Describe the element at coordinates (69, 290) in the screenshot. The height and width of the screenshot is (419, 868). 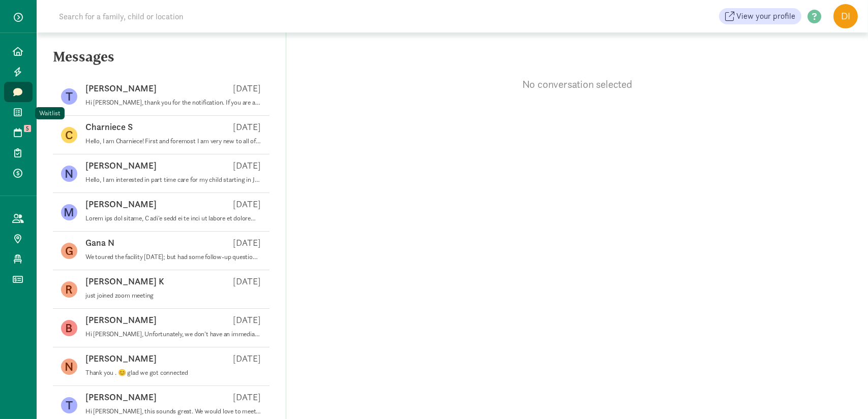
I see `figure: R` at that location.